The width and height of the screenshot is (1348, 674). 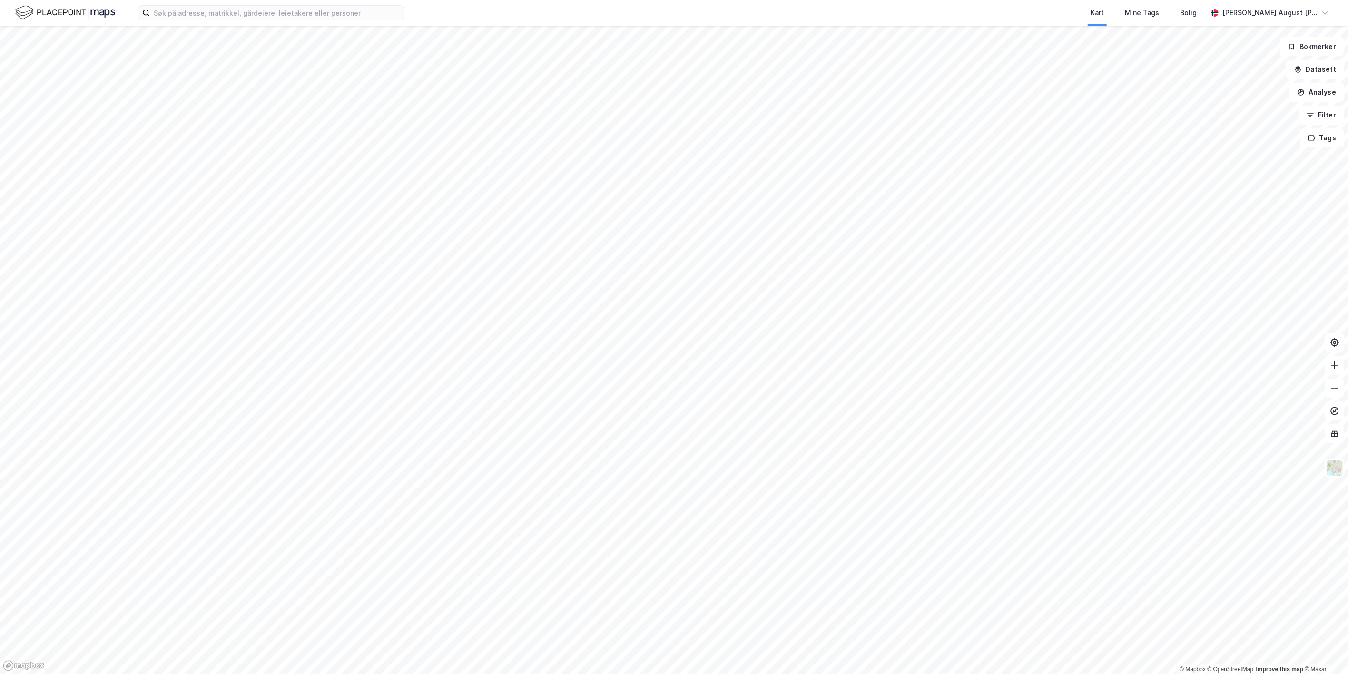 I want to click on img: logo.f888ab2527a4732fd821a326f86c7f29.svg, so click(x=65, y=12).